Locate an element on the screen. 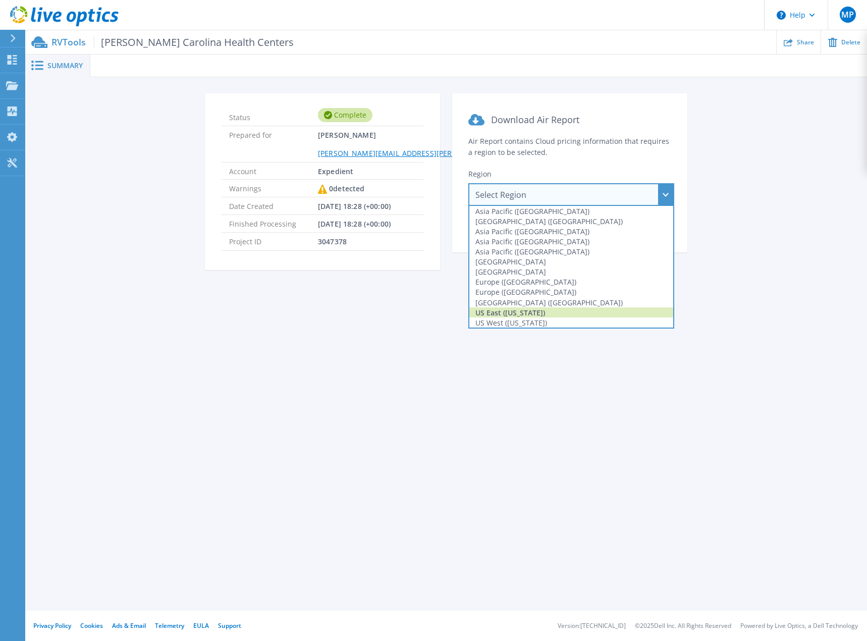  span: Finished Processing is located at coordinates (274, 224).